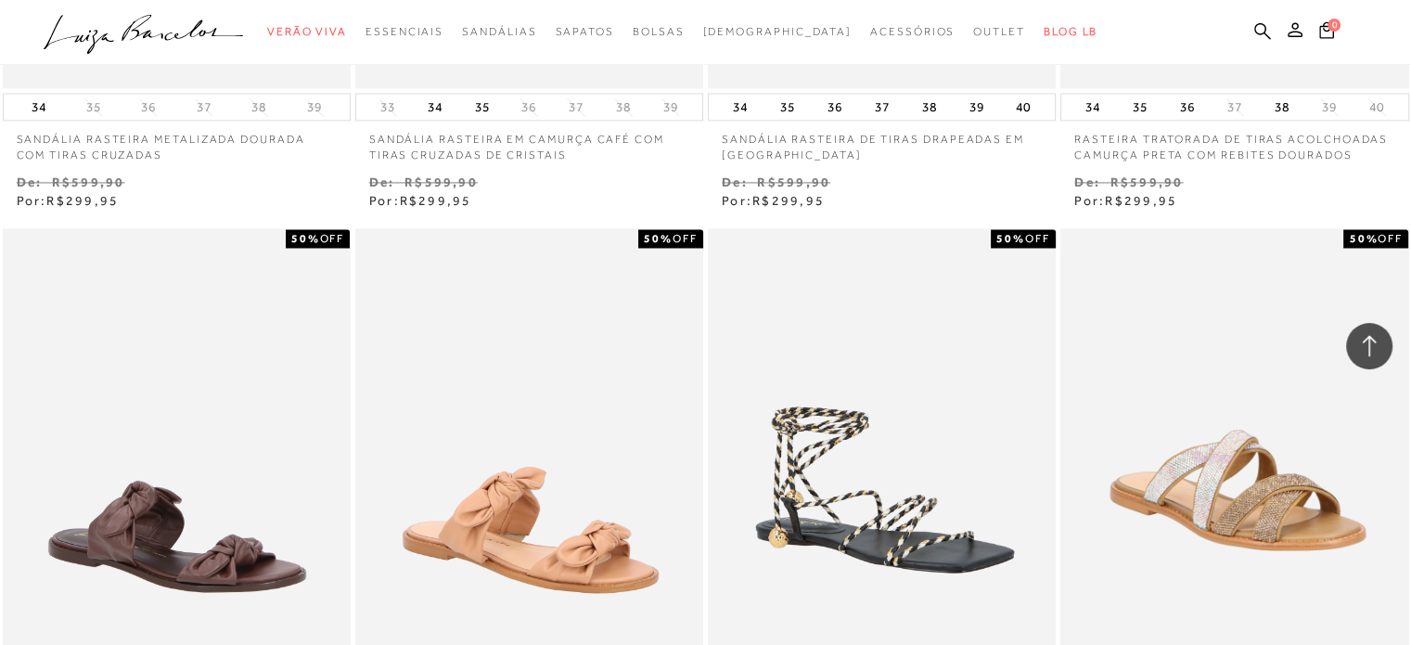 This screenshot has height=645, width=1411. I want to click on button: 0, so click(1326, 32).